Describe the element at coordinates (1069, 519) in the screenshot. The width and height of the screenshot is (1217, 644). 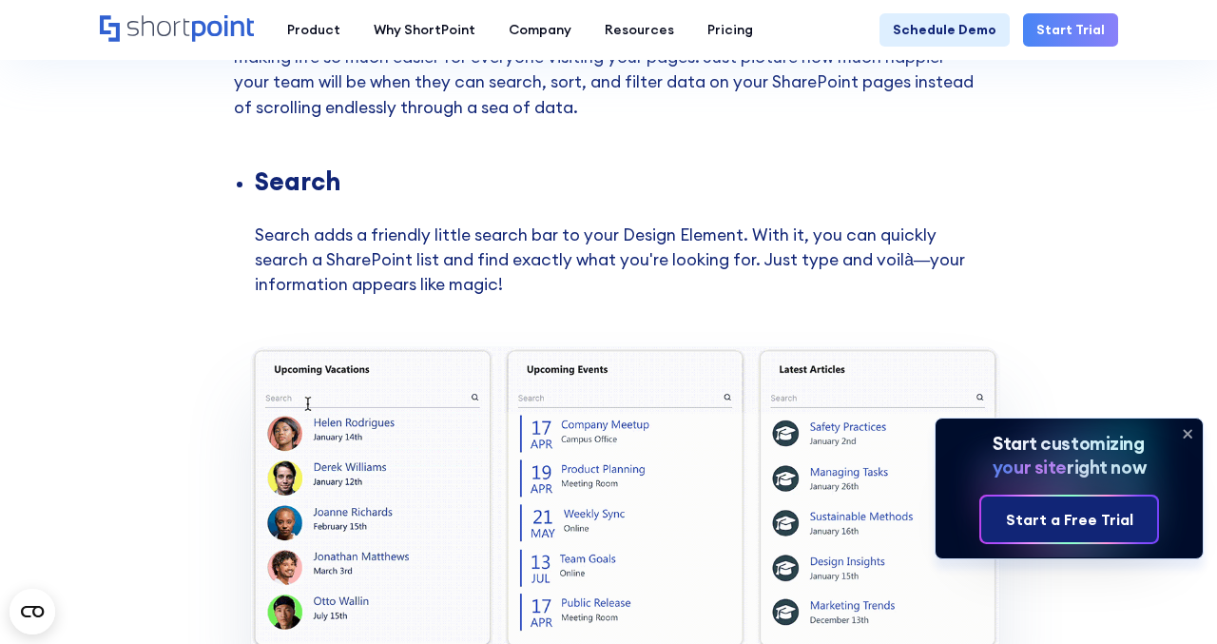
I see `div: Start a Free Trial` at that location.